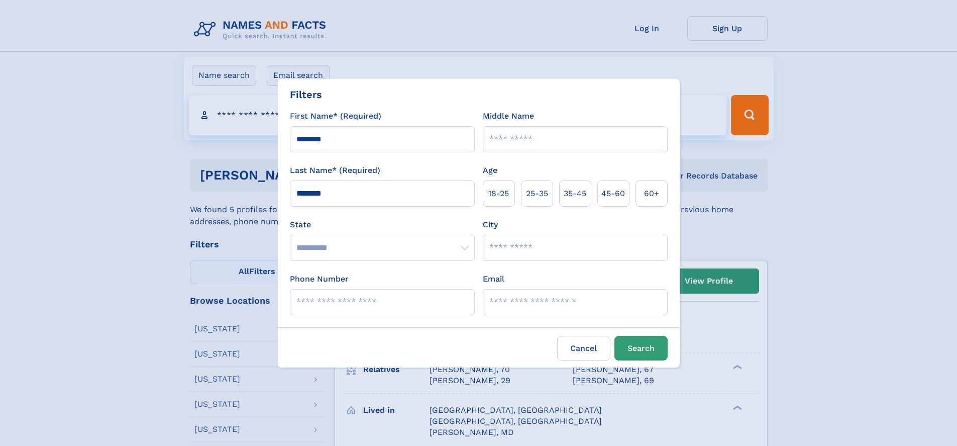 The width and height of the screenshot is (957, 446). What do you see at coordinates (584, 348) in the screenshot?
I see `label: Cancel` at bounding box center [584, 348].